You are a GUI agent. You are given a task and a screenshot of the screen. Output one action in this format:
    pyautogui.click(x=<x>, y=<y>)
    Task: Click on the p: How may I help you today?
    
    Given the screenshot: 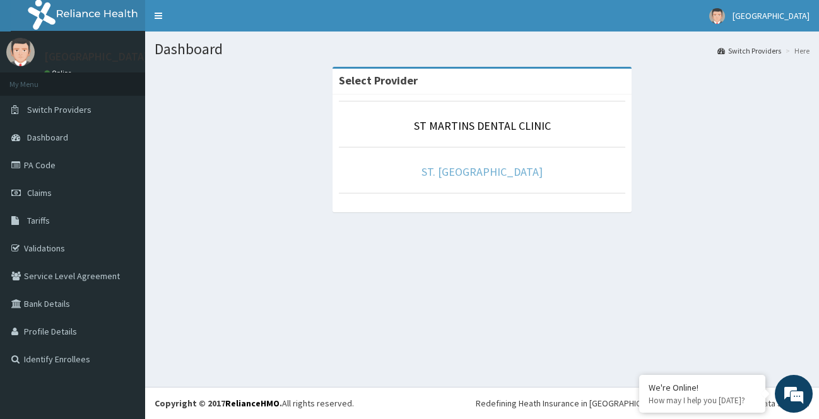 What is the action you would take?
    pyautogui.click(x=702, y=401)
    